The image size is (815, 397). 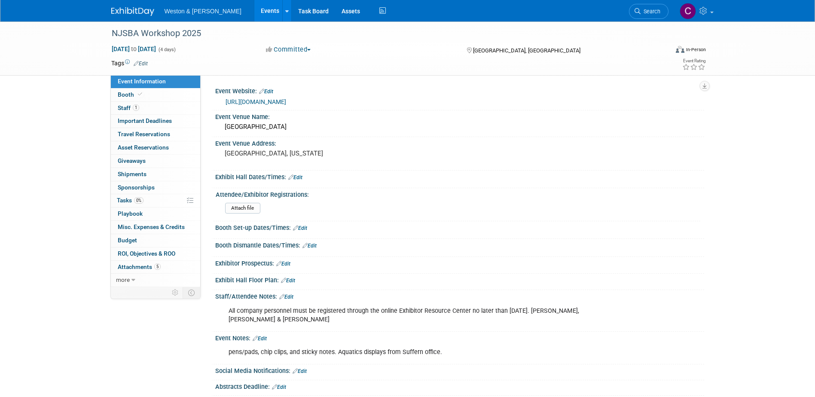 What do you see at coordinates (688, 11) in the screenshot?
I see `img: Chris O'Brien` at bounding box center [688, 11].